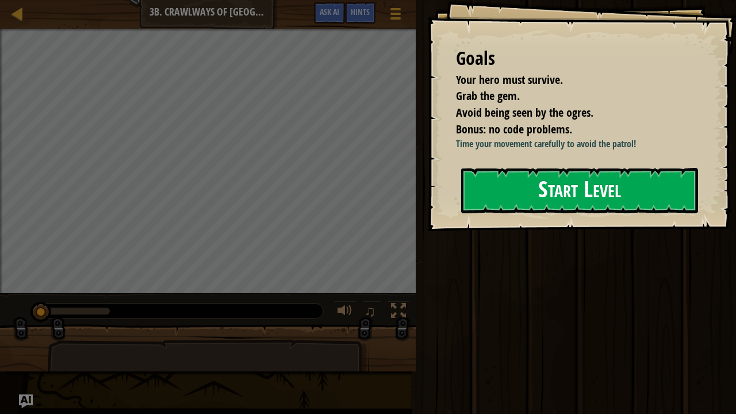 The image size is (736, 414). What do you see at coordinates (488, 95) in the screenshot?
I see `span: Grab the gem.` at bounding box center [488, 95].